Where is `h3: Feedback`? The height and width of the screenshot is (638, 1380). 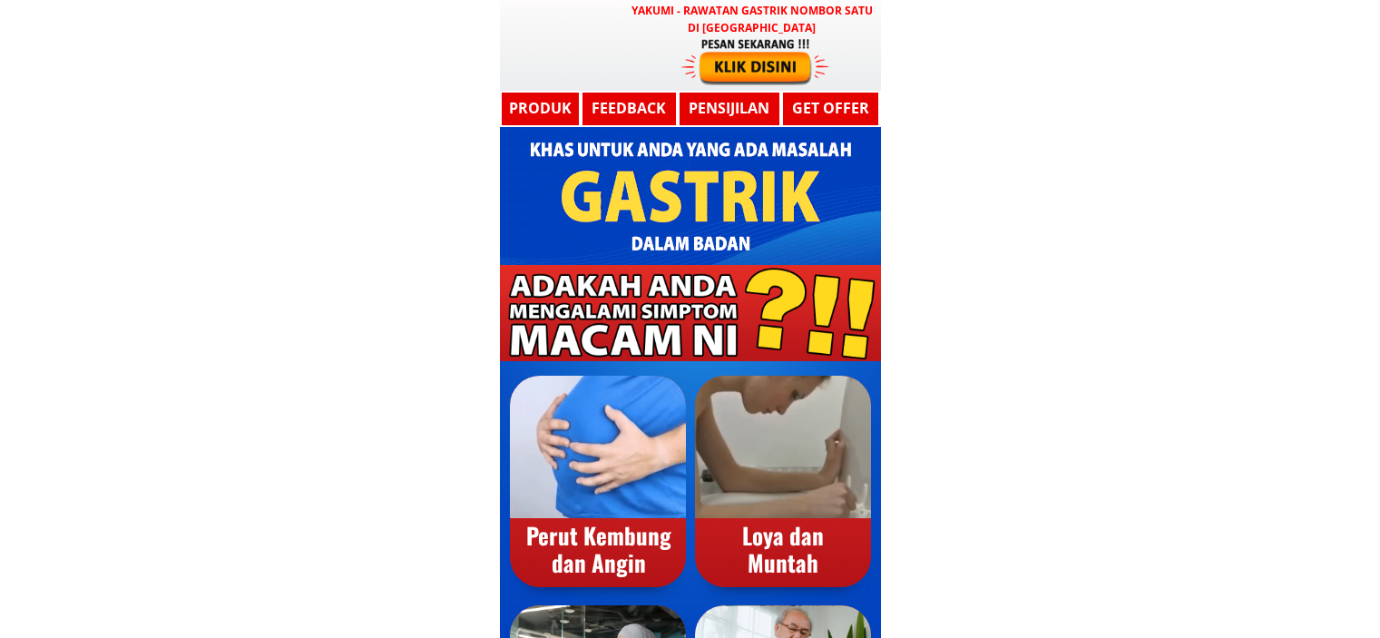 h3: Feedback is located at coordinates (629, 109).